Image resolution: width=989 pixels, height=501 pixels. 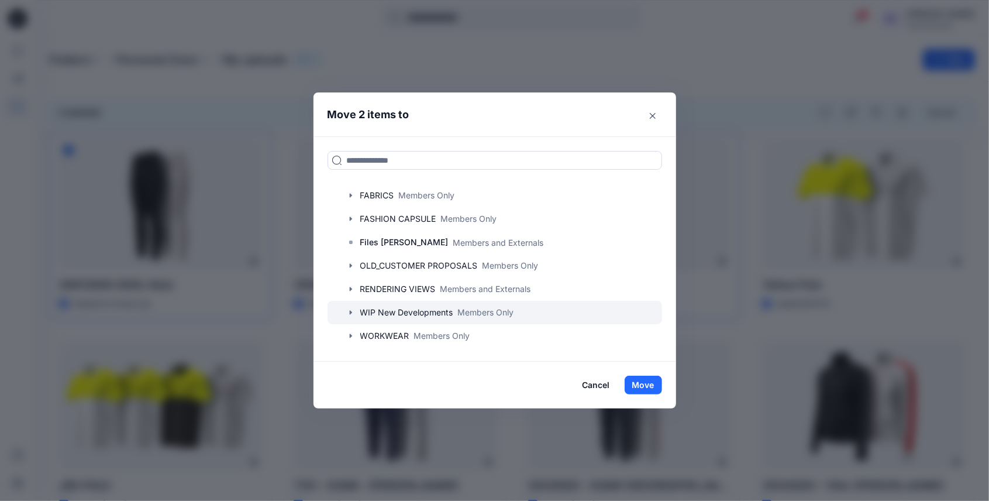 What do you see at coordinates (486, 114) in the screenshot?
I see `header: Move 2 items to` at bounding box center [486, 114].